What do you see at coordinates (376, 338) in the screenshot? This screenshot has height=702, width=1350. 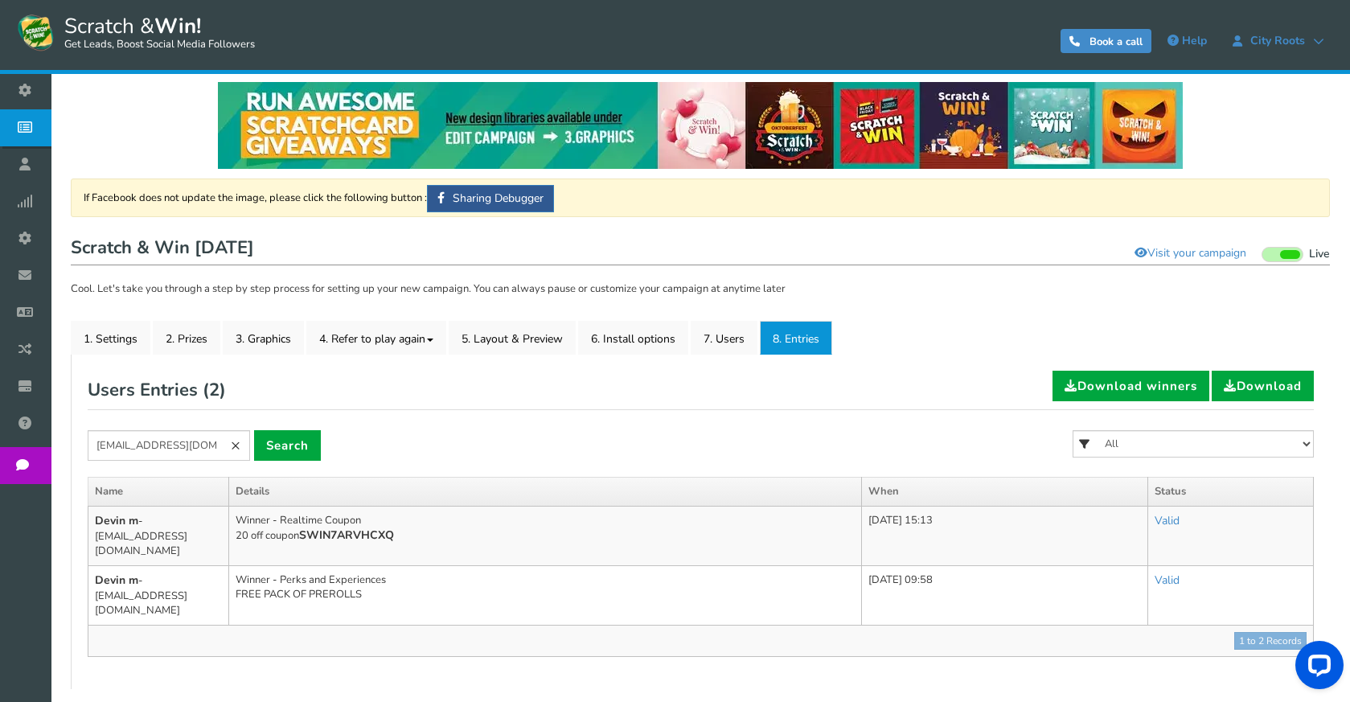 I see `a: 4. Refer to play again` at bounding box center [376, 338].